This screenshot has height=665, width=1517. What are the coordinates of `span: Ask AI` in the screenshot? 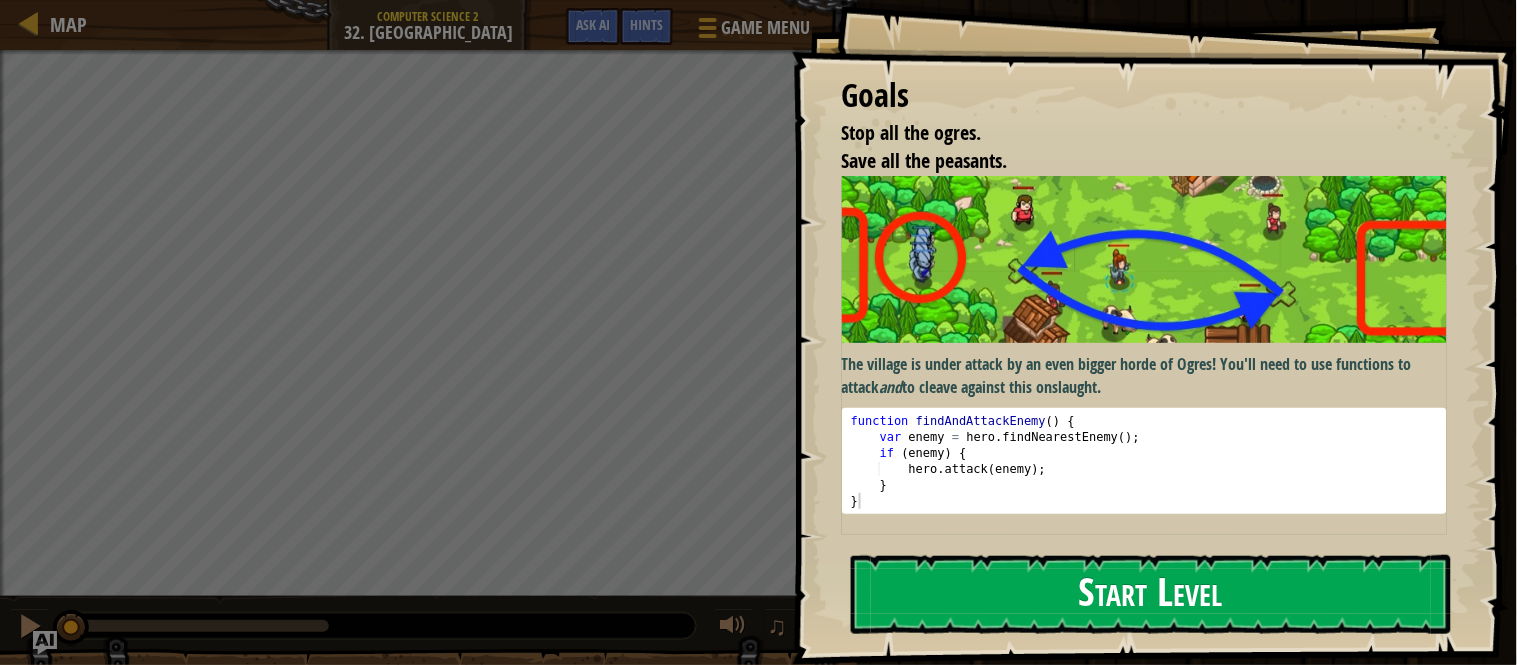 It's located at (593, 24).